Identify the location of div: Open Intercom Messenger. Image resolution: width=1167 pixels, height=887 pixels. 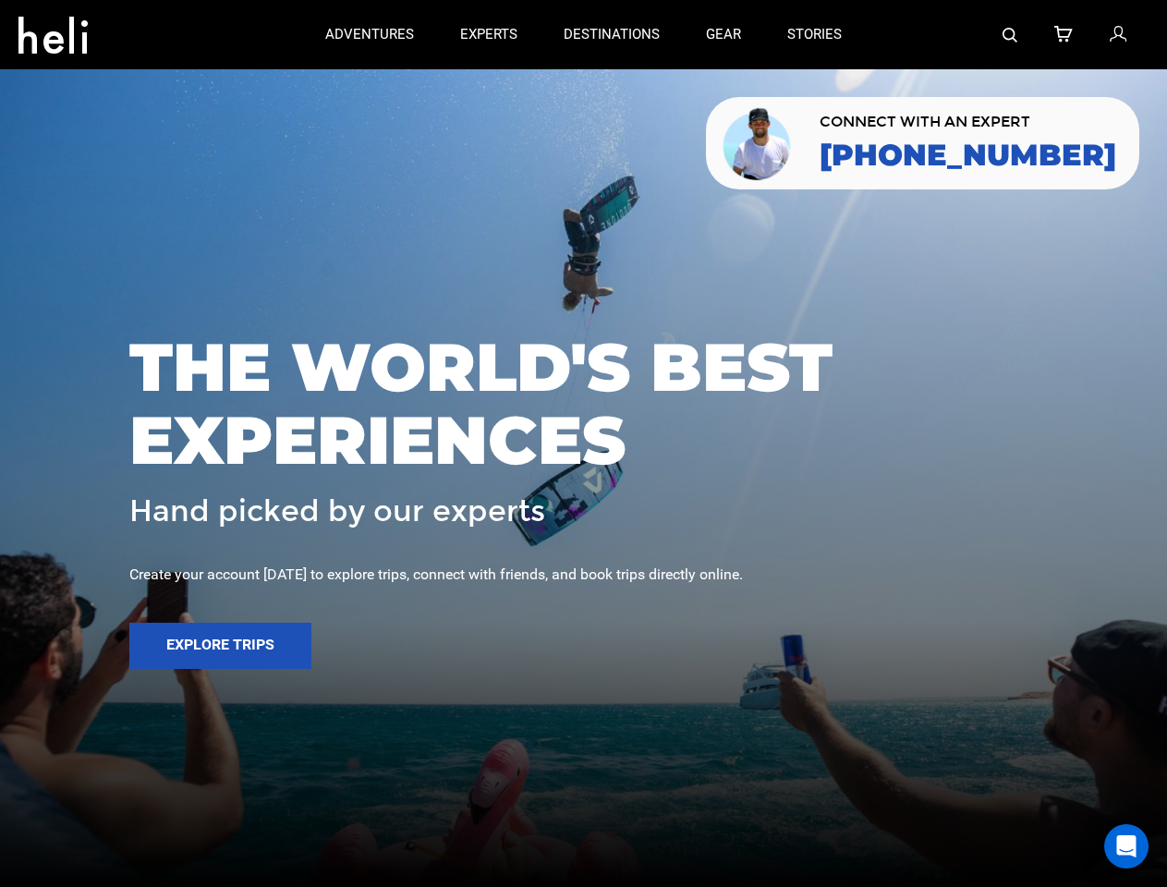
(1126, 846).